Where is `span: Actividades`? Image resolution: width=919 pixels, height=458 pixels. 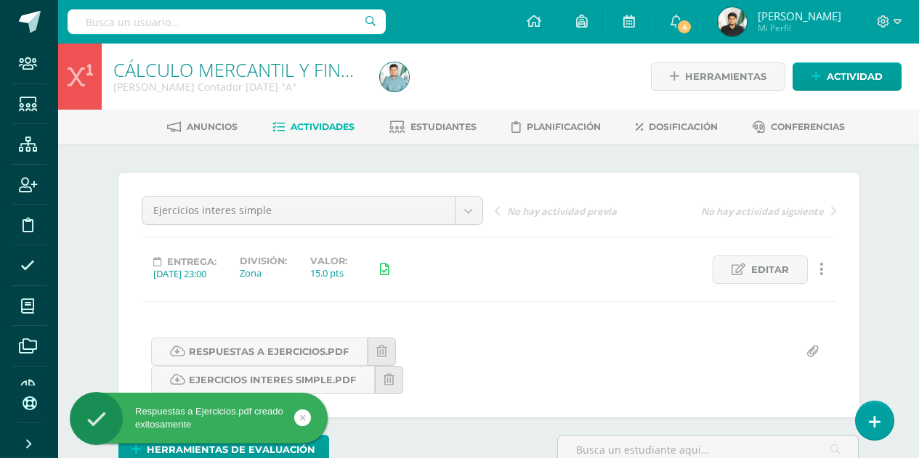
span: Actividades is located at coordinates (322, 126).